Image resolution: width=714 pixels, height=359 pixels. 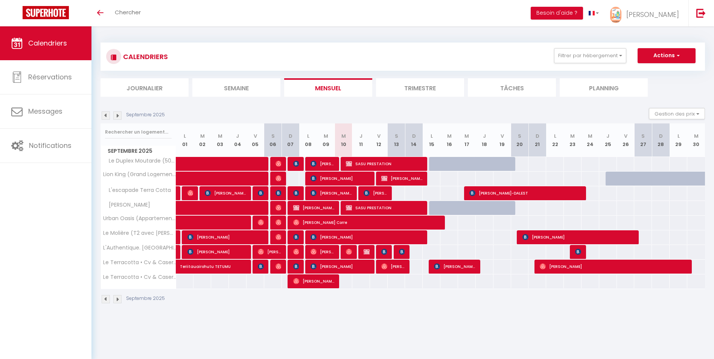 What do you see at coordinates (343, 140) in the screenshot?
I see `th: 10` at bounding box center [343, 140].